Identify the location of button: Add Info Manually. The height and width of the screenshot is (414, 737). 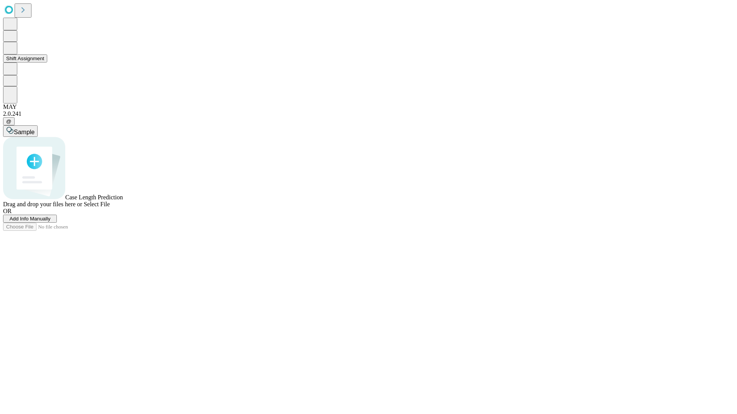
(30, 219).